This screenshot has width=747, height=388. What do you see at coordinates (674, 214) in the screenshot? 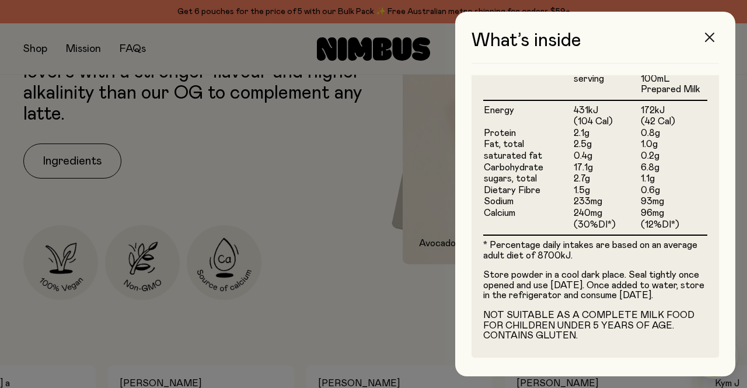
I see `td: 96mg` at bounding box center [674, 214].